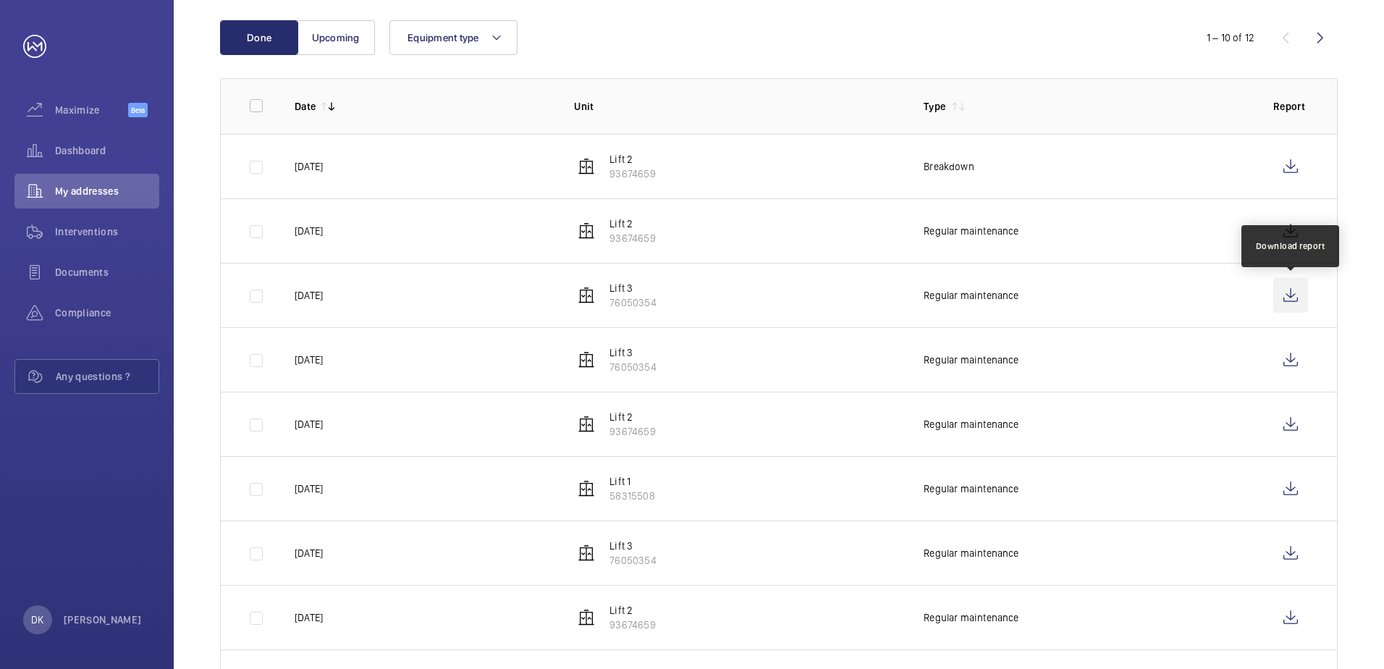 The height and width of the screenshot is (669, 1384). Describe the element at coordinates (949, 167) in the screenshot. I see `p: Breakdown` at that location.